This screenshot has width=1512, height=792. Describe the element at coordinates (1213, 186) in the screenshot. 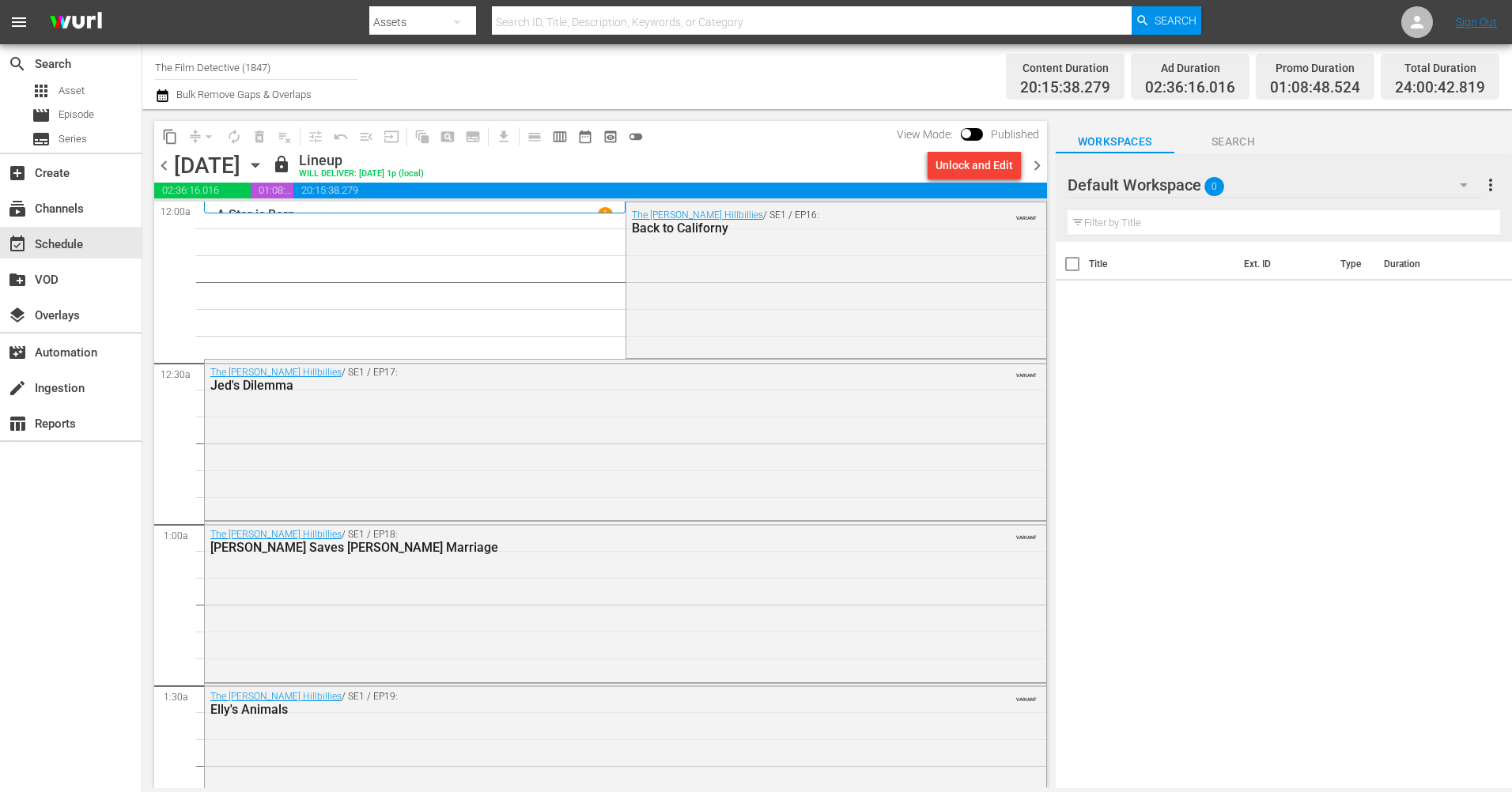

I see `span: 0` at that location.